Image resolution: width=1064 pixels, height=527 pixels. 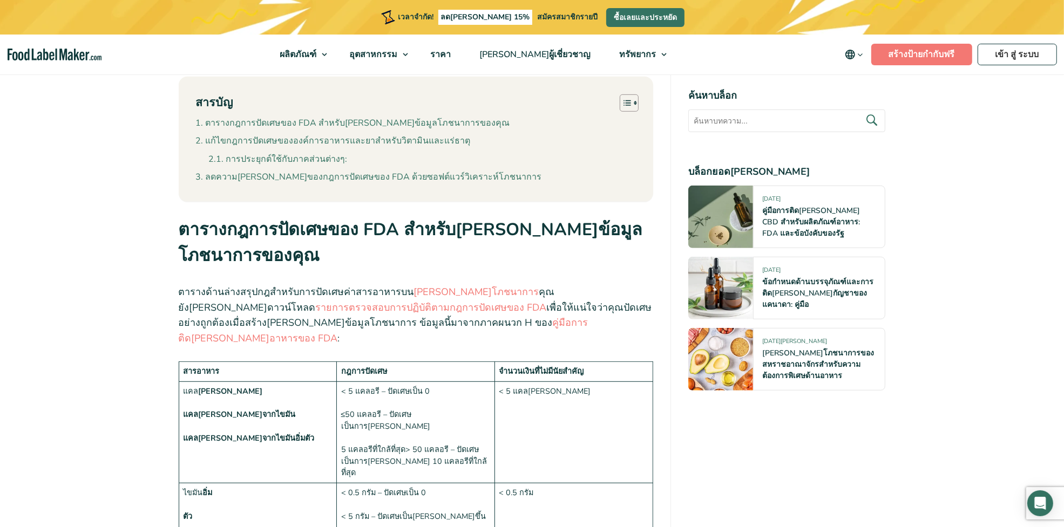 I want to click on strong: ตัว, so click(x=187, y=516).